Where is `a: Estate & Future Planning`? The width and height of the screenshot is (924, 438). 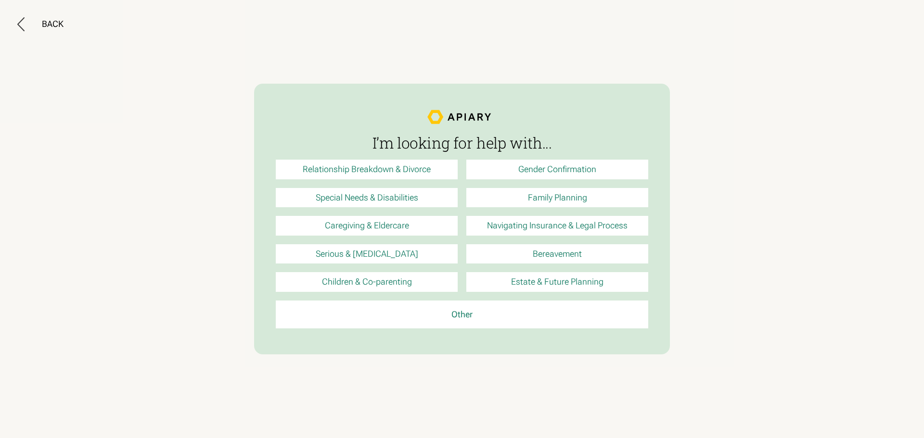 a: Estate & Future Planning is located at coordinates (557, 282).